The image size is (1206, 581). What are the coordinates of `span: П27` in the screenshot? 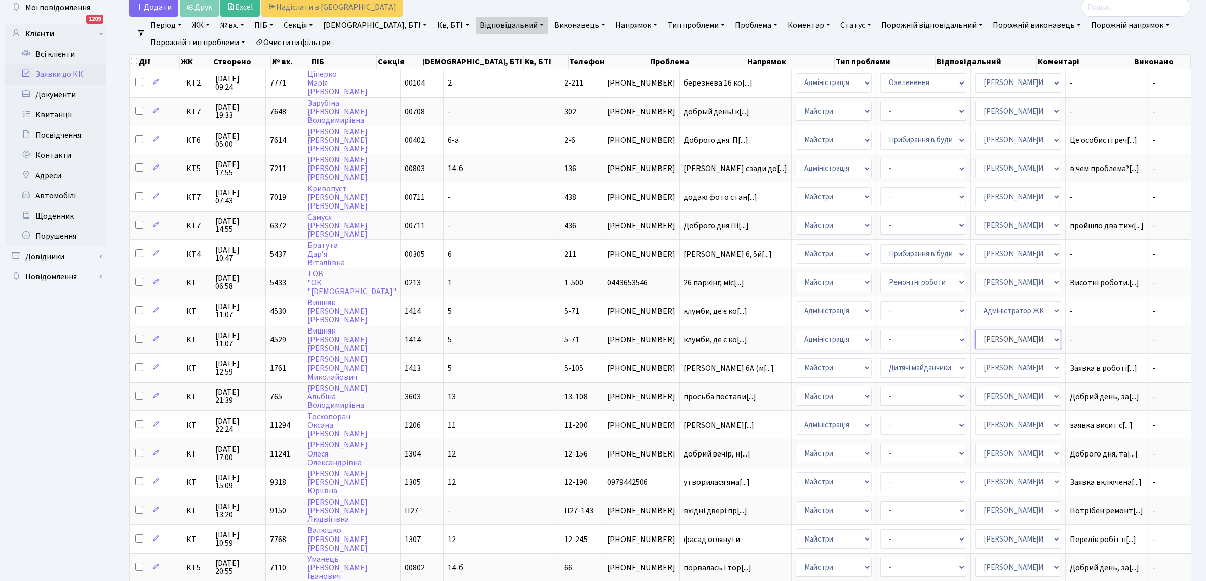 It's located at (411, 511).